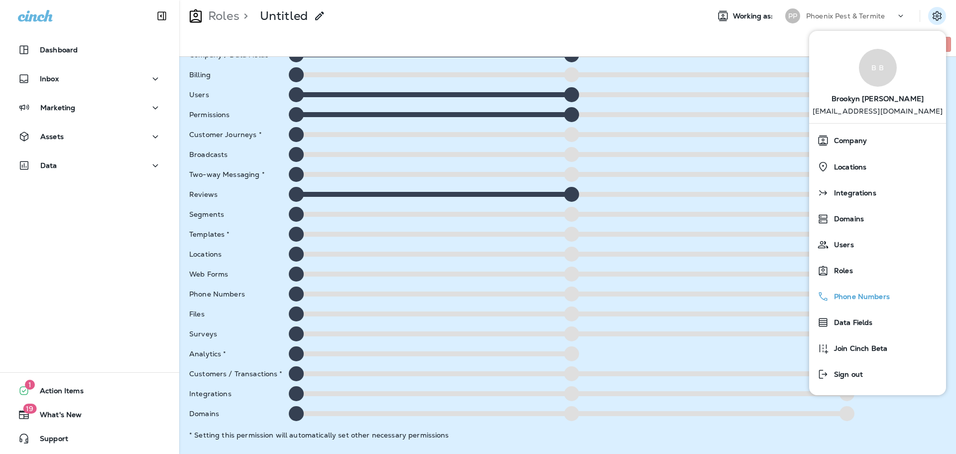 The width and height of the screenshot is (956, 454). What do you see at coordinates (237, 214) in the screenshot?
I see `div: Segments` at bounding box center [237, 214].